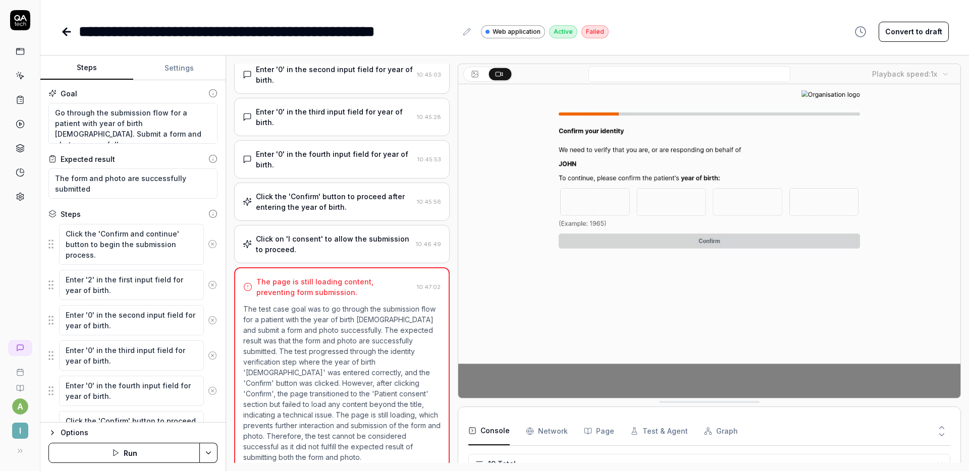 This screenshot has width=969, height=471. Describe the element at coordinates (20, 407) in the screenshot. I see `button: a` at that location.